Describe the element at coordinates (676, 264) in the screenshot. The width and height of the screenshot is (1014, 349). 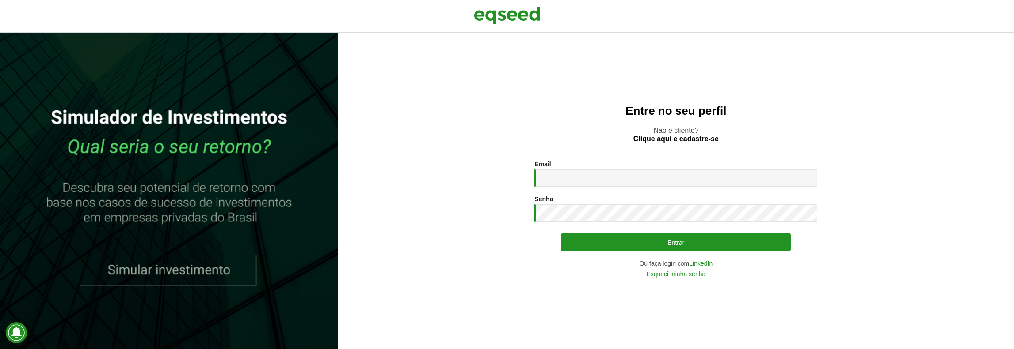
I see `div: Ou faça login com` at that location.